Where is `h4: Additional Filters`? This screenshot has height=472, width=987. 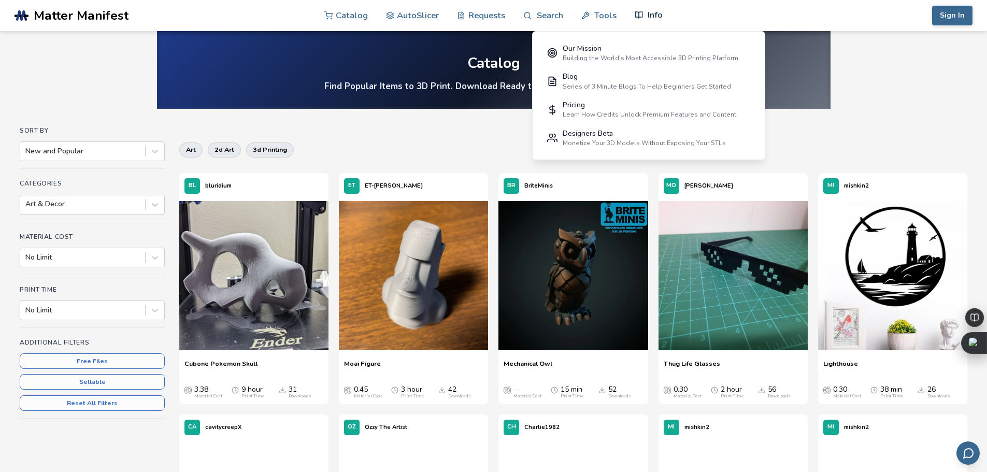
h4: Additional Filters is located at coordinates (92, 342).